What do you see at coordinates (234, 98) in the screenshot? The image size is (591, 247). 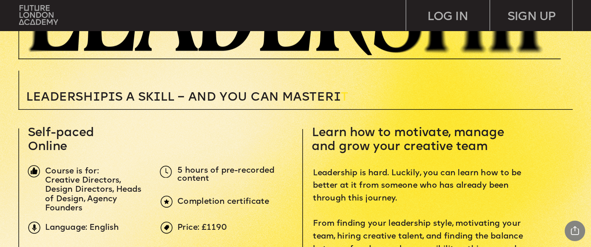 I see `p: T` at bounding box center [234, 98].